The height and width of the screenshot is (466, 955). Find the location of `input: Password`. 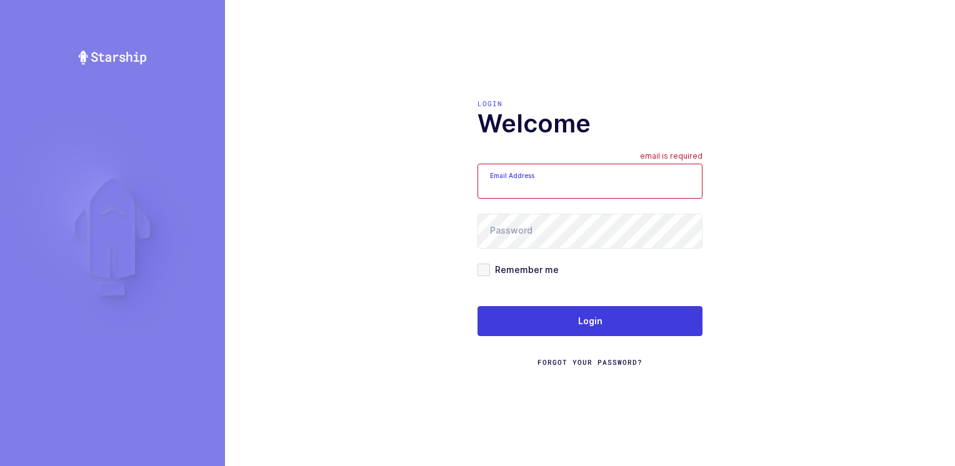

input: Password is located at coordinates (590, 231).